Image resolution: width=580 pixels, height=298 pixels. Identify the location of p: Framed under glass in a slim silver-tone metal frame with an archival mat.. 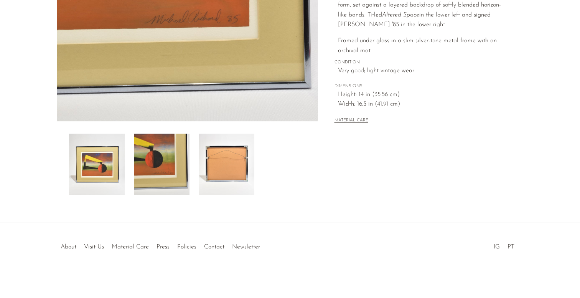
(422, 46).